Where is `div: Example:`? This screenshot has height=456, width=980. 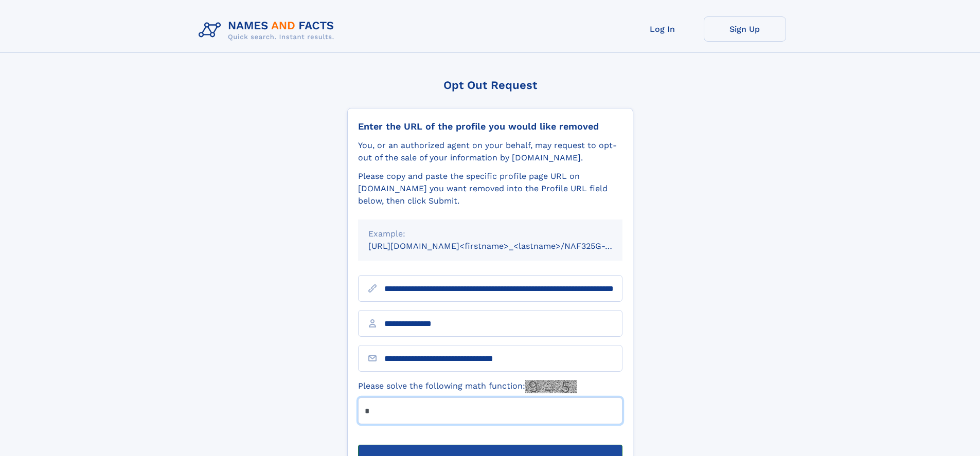 div: Example: is located at coordinates (490, 234).